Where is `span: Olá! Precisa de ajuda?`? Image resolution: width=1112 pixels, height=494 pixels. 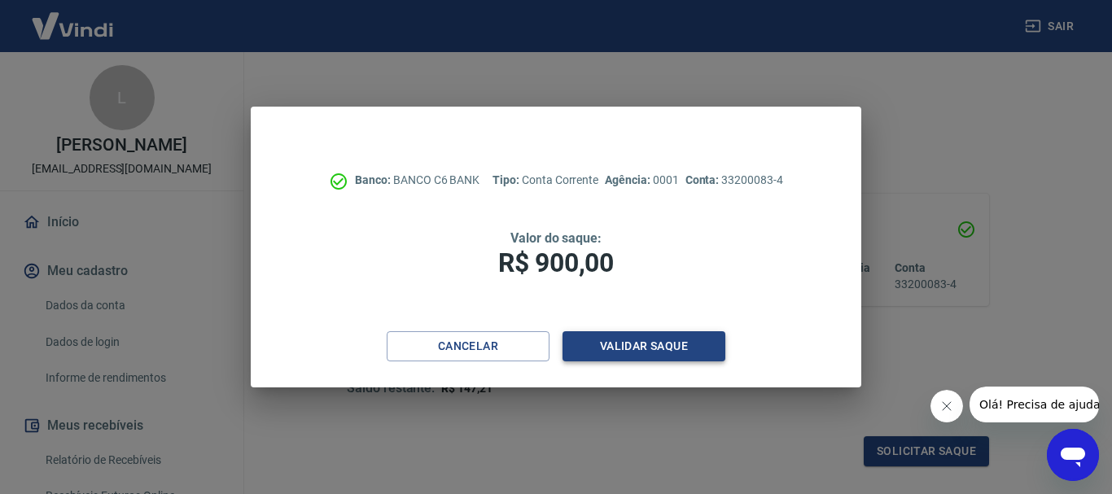
span: Olá! Precisa de ajuda? is located at coordinates (73, 18).